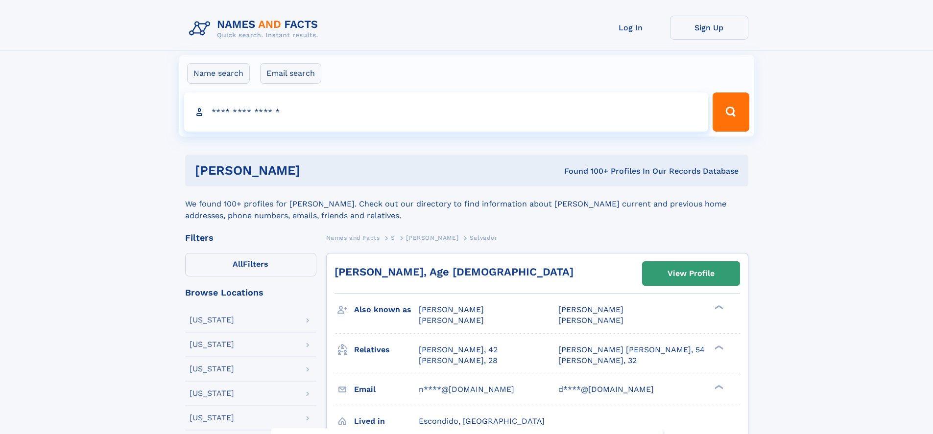 The height and width of the screenshot is (434, 933). I want to click on a: Sign Up, so click(709, 27).